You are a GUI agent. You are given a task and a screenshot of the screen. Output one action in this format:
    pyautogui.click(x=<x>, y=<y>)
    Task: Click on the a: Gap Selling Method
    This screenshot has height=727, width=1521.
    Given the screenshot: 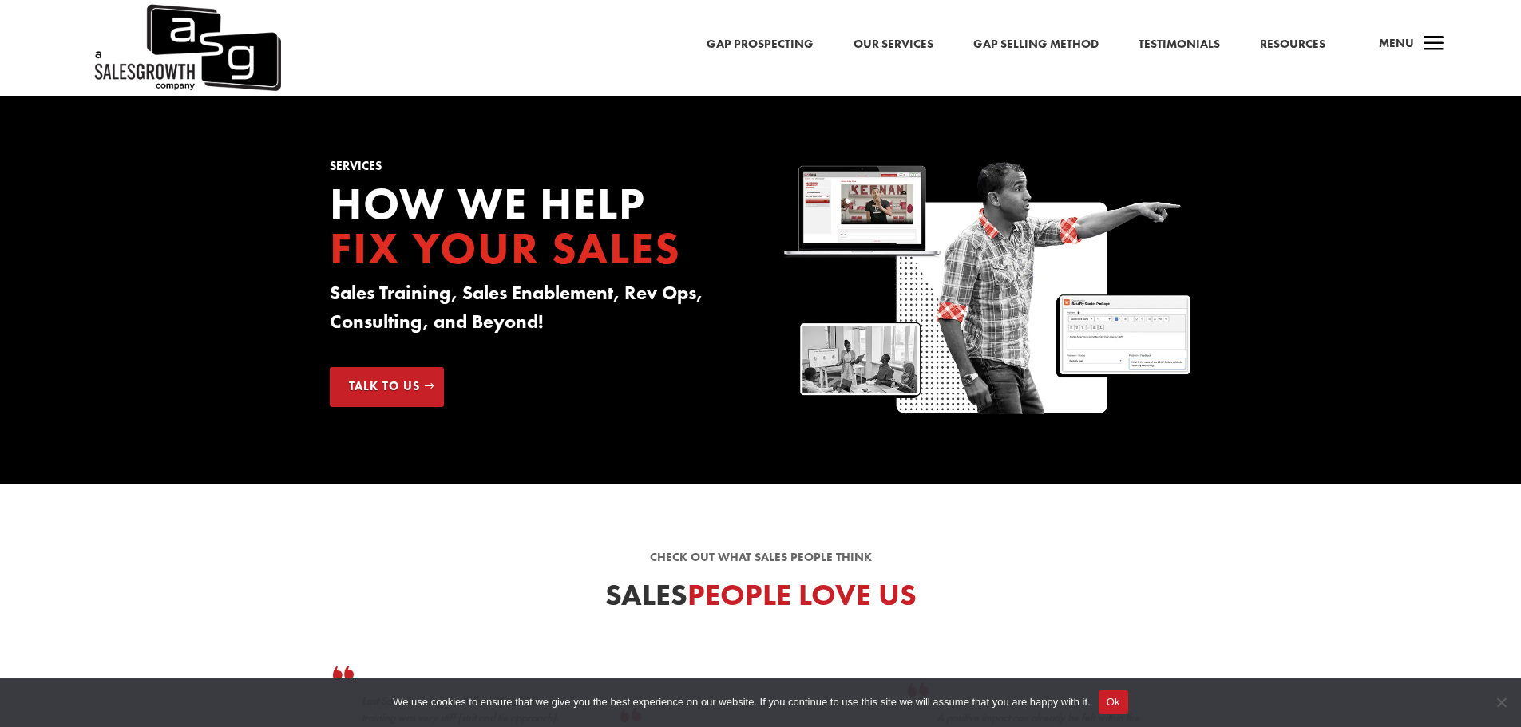 What is the action you would take?
    pyautogui.click(x=1035, y=45)
    